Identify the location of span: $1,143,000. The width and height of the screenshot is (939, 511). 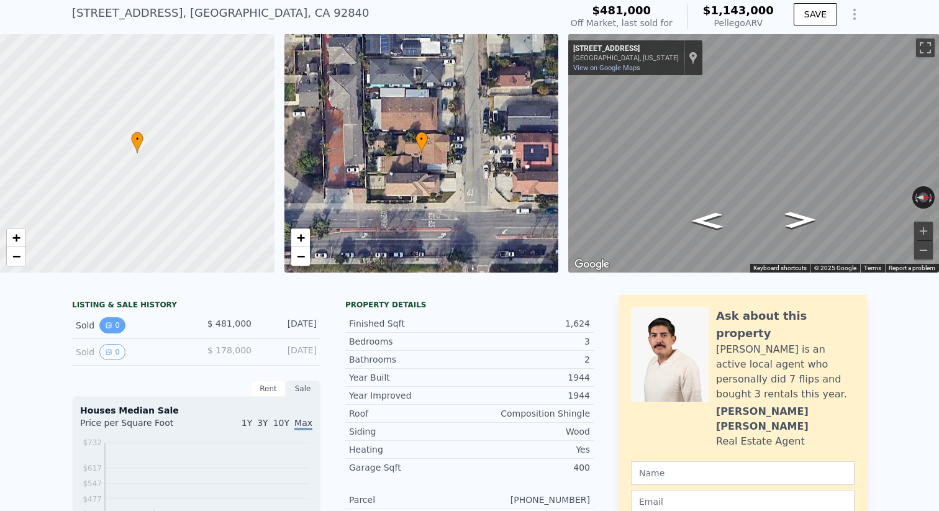
(738, 10).